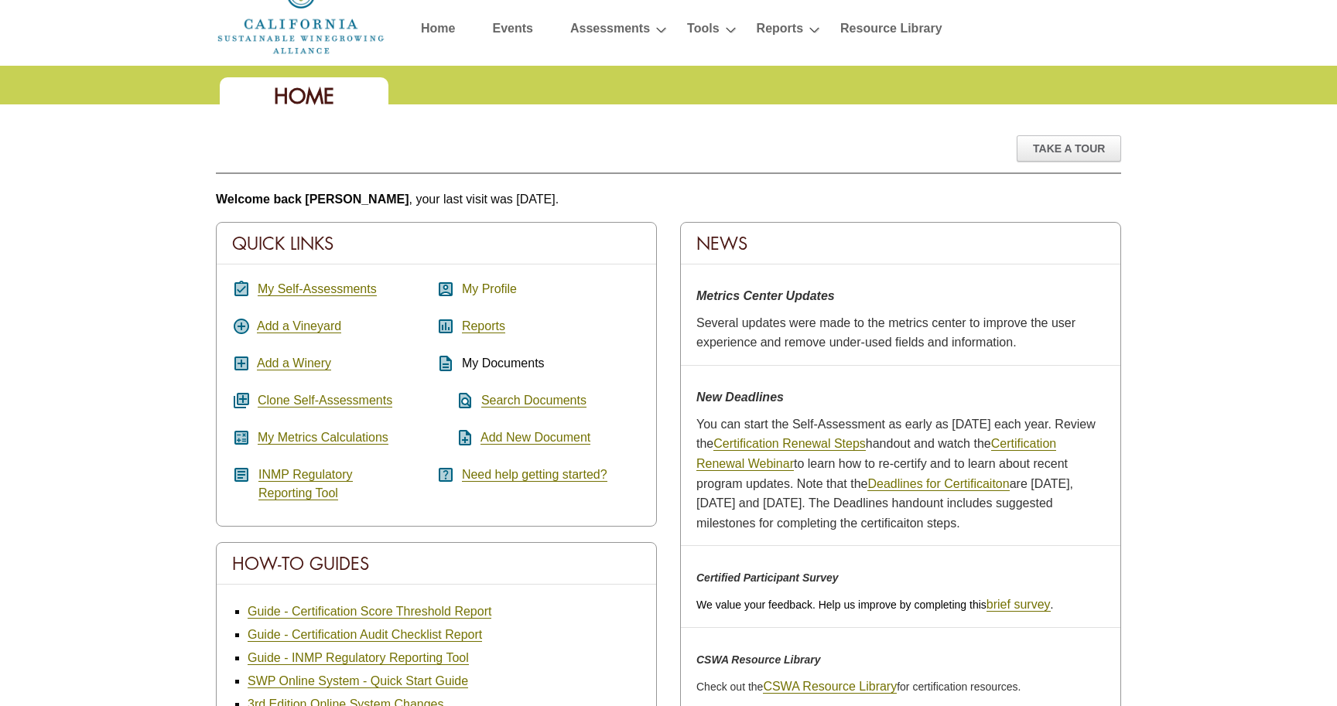 This screenshot has height=706, width=1337. I want to click on a: My Metrics Calculations, so click(323, 438).